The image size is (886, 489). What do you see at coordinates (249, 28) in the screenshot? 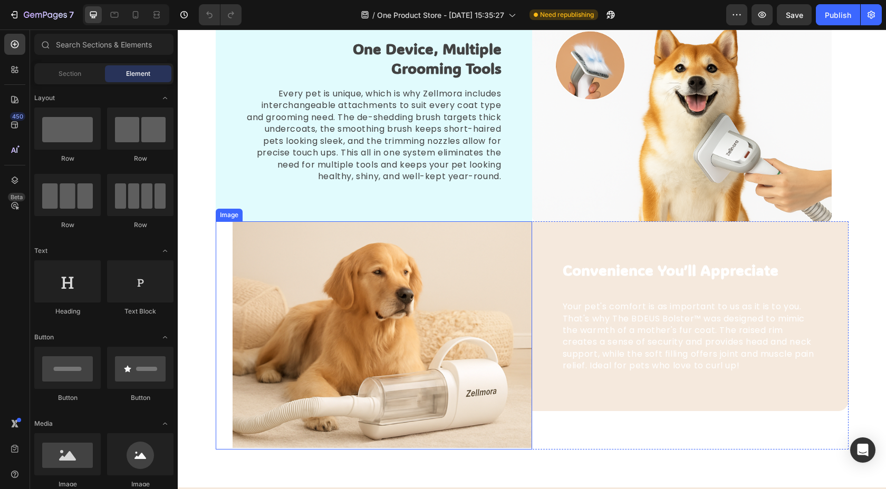
I see `p: One Device, Multiple Grooming Tools` at bounding box center [249, 28].